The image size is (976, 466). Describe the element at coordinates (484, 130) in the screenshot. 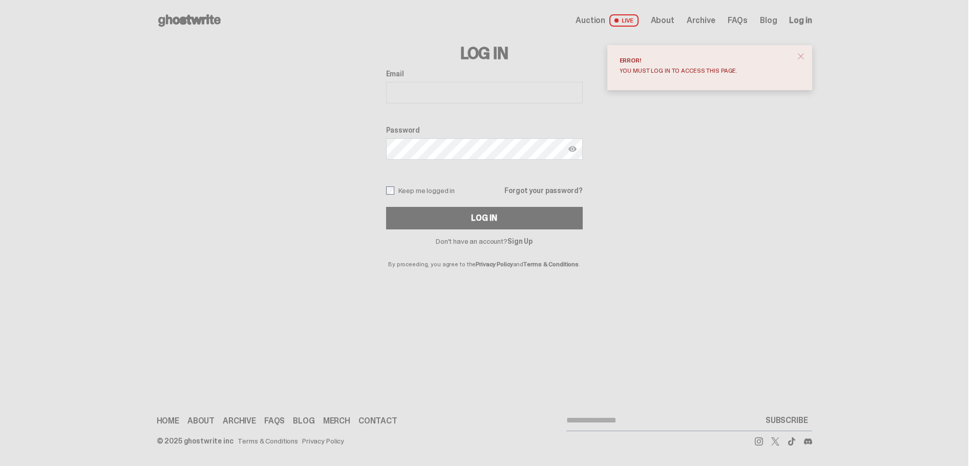

I see `label: Password` at that location.